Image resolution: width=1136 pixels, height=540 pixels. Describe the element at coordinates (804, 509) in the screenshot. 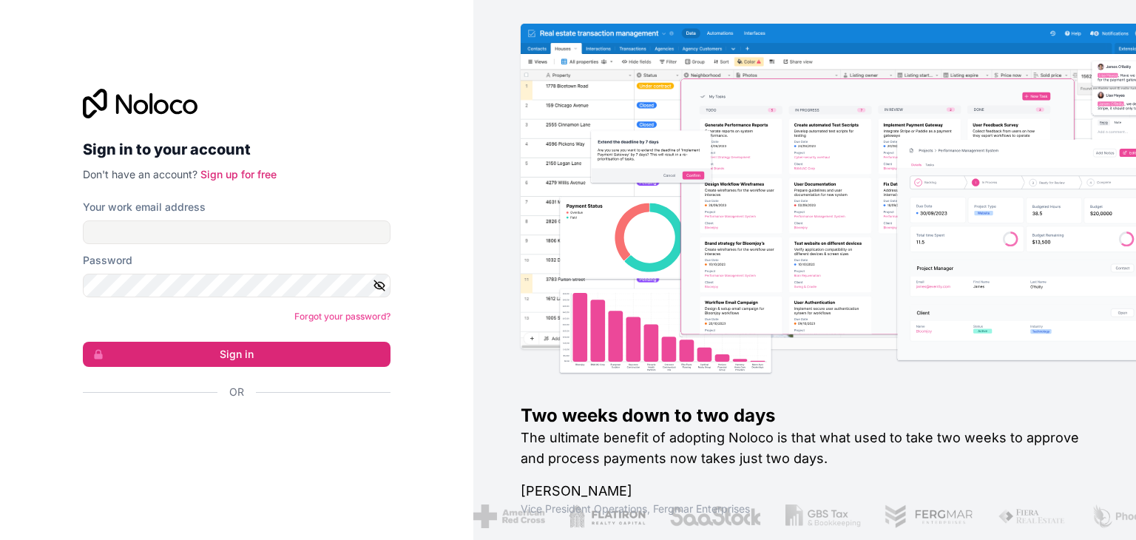

I see `h1: Vice President Operations , Fergmar Enterprises` at that location.